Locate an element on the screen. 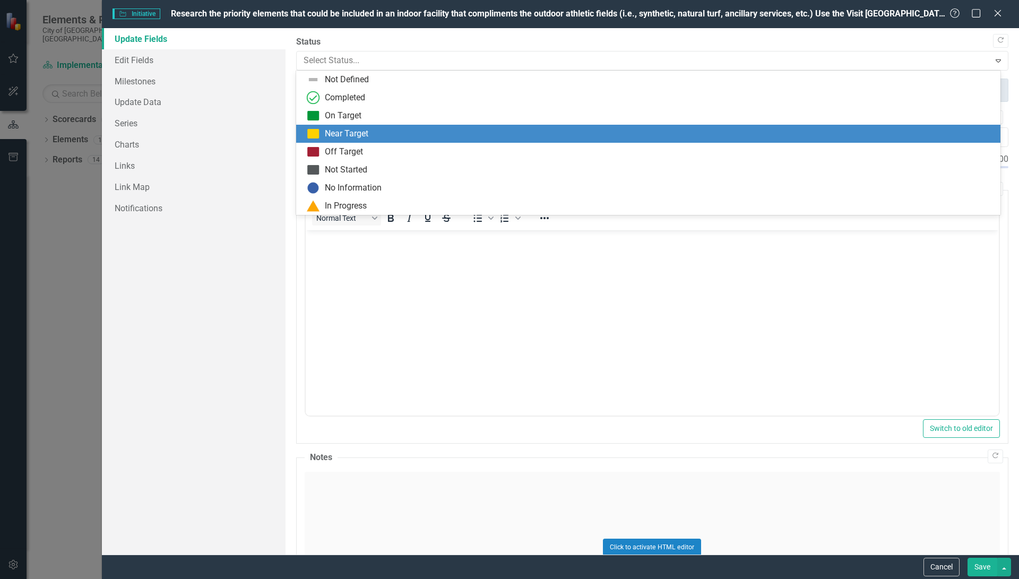  div: Bullet list is located at coordinates (481, 218).